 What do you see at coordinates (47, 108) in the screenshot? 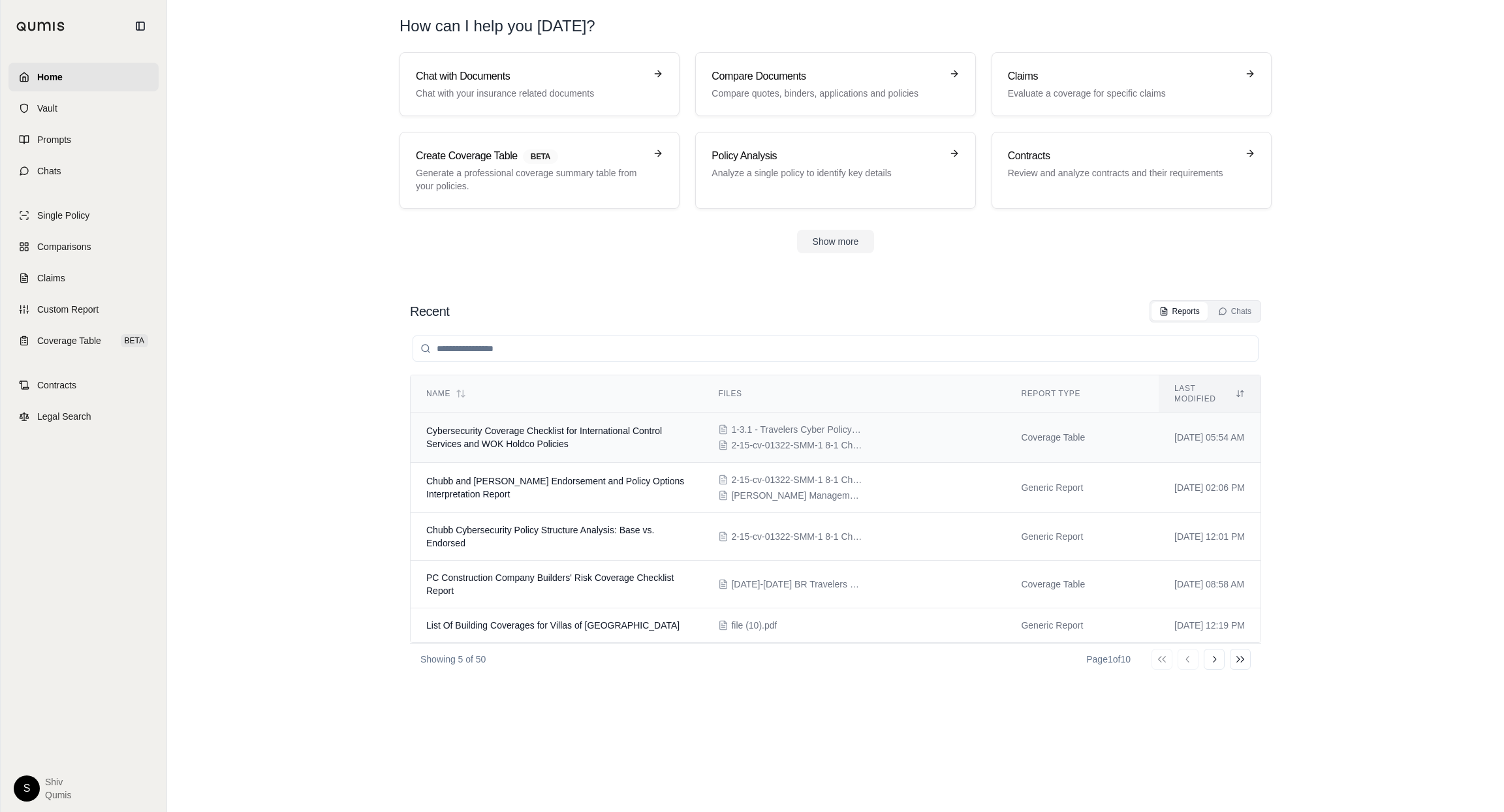
I see `span: Vault` at bounding box center [47, 108].